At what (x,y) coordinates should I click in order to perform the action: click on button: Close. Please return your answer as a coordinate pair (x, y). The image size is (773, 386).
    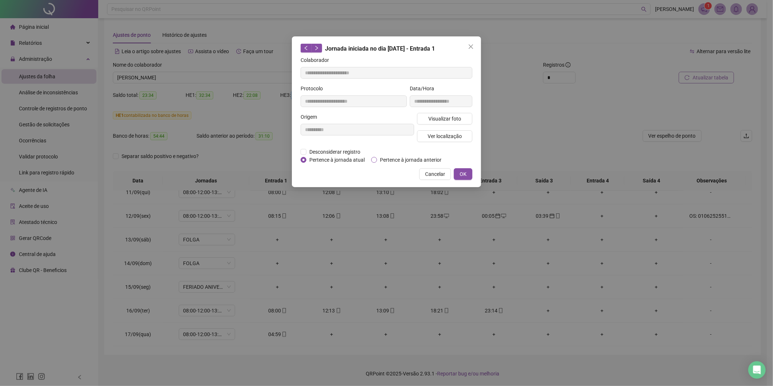
    Looking at the image, I should click on (471, 47).